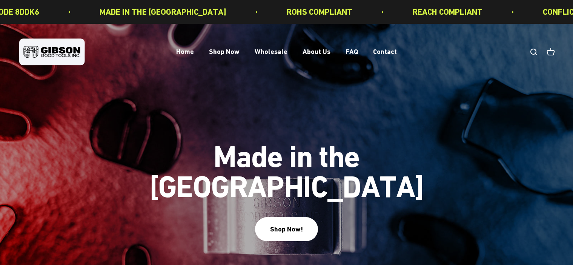 This screenshot has width=573, height=265. Describe the element at coordinates (356, 12) in the screenshot. I see `p: REACH COMPLIANT` at that location.